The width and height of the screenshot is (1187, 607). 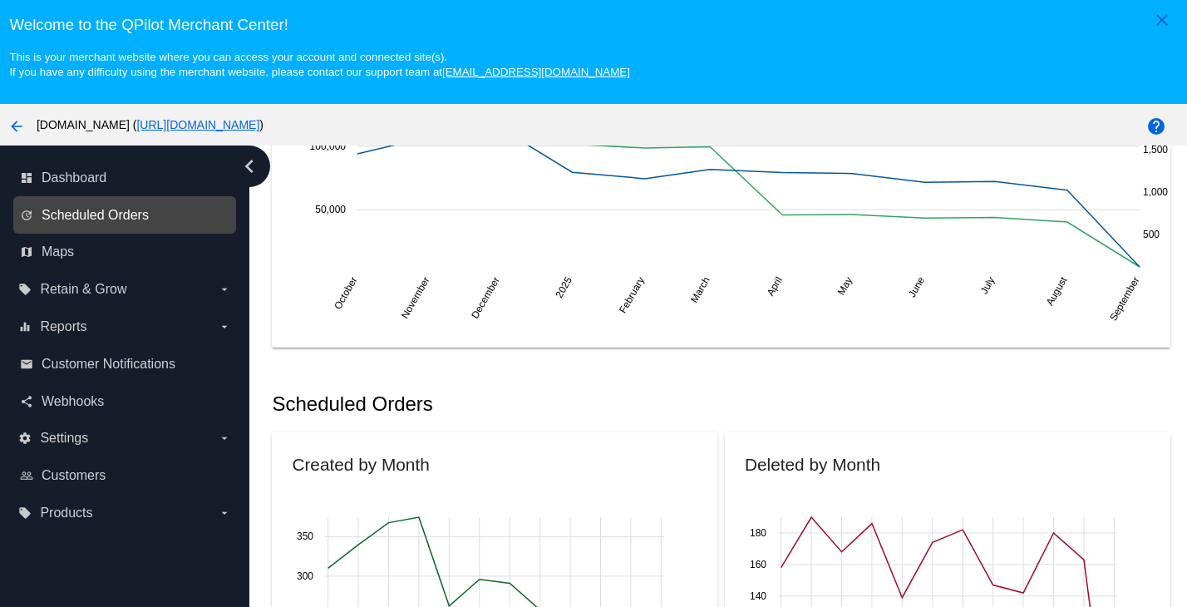 What do you see at coordinates (25, 438) in the screenshot?
I see `i: settings` at bounding box center [25, 438].